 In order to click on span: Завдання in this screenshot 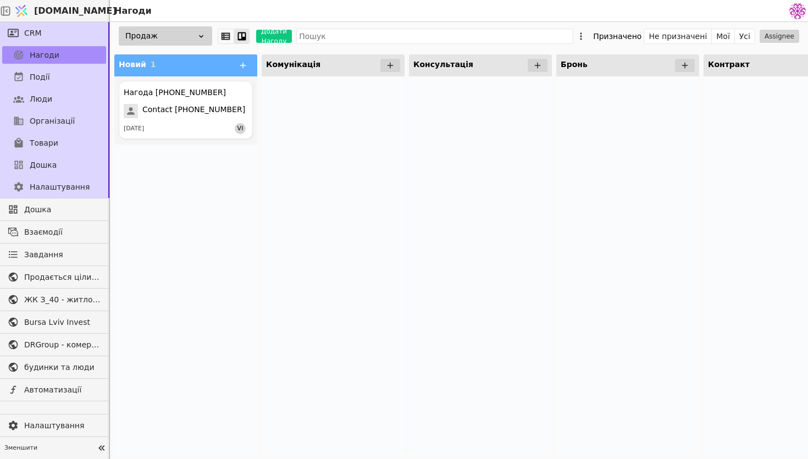, I will do `click(43, 254)`.